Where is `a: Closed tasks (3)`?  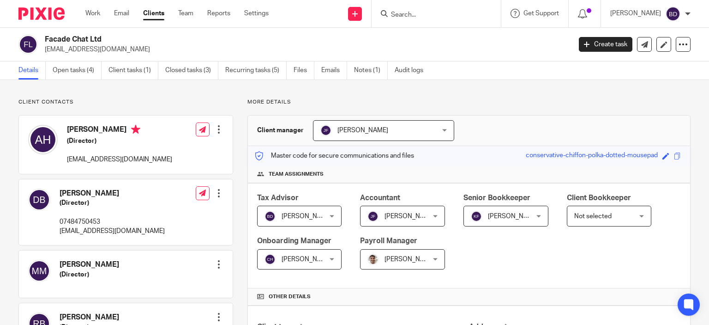 a: Closed tasks (3) is located at coordinates (192, 70).